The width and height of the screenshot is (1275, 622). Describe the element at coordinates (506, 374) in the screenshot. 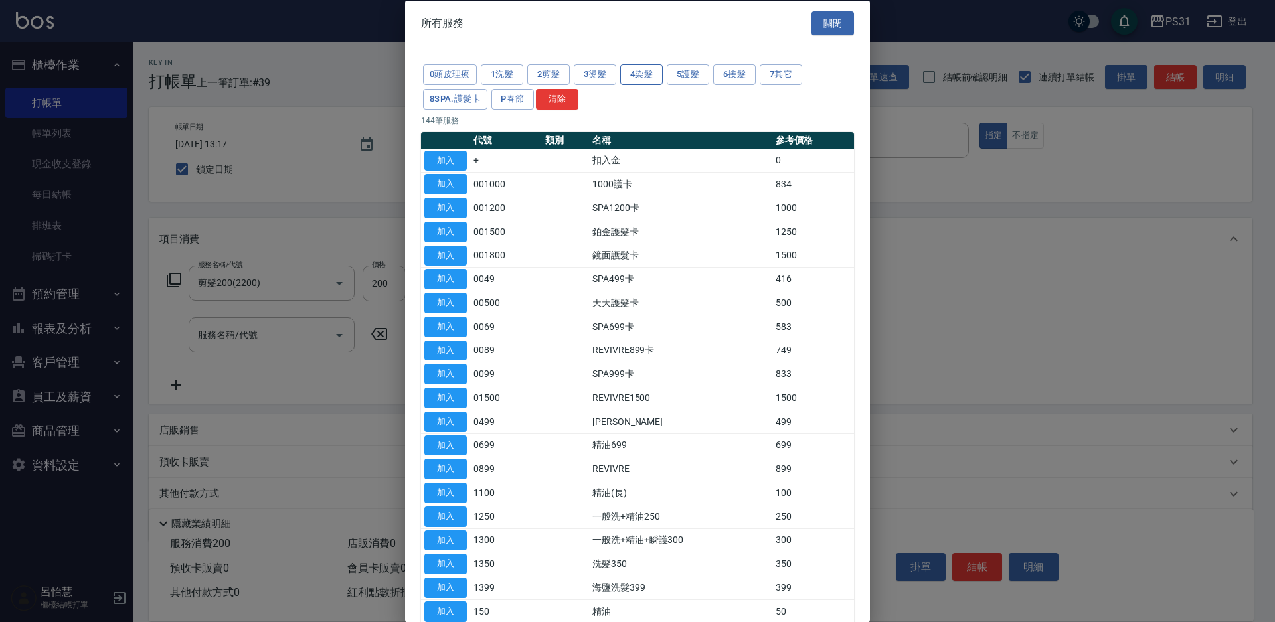

I see `td: 0099` at that location.